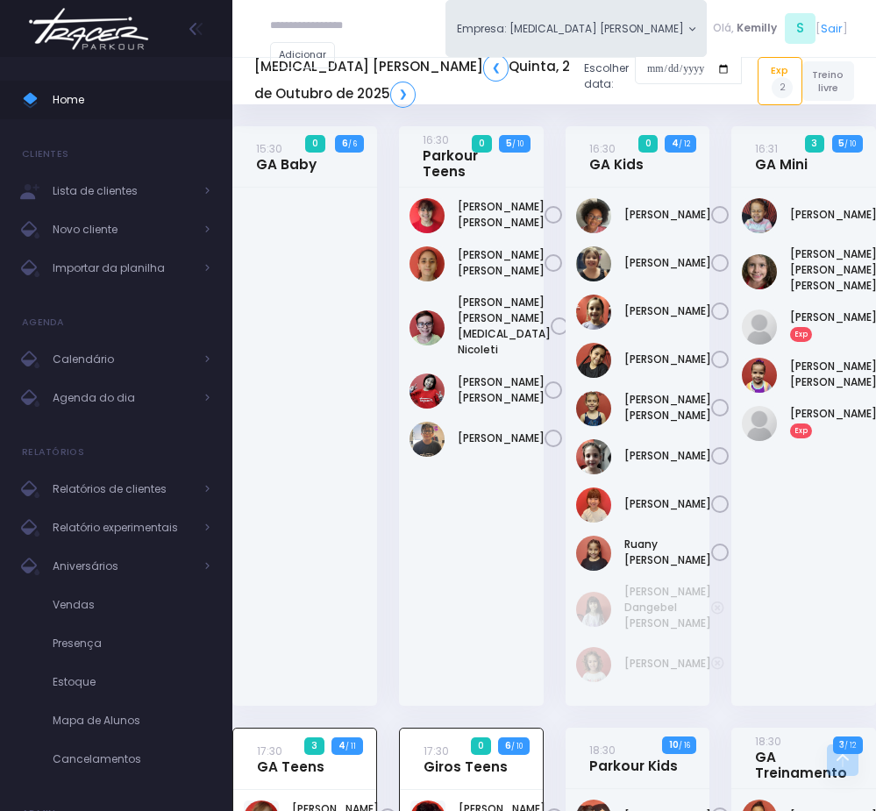 The height and width of the screenshot is (811, 876). I want to click on small: 16:31, so click(767, 148).